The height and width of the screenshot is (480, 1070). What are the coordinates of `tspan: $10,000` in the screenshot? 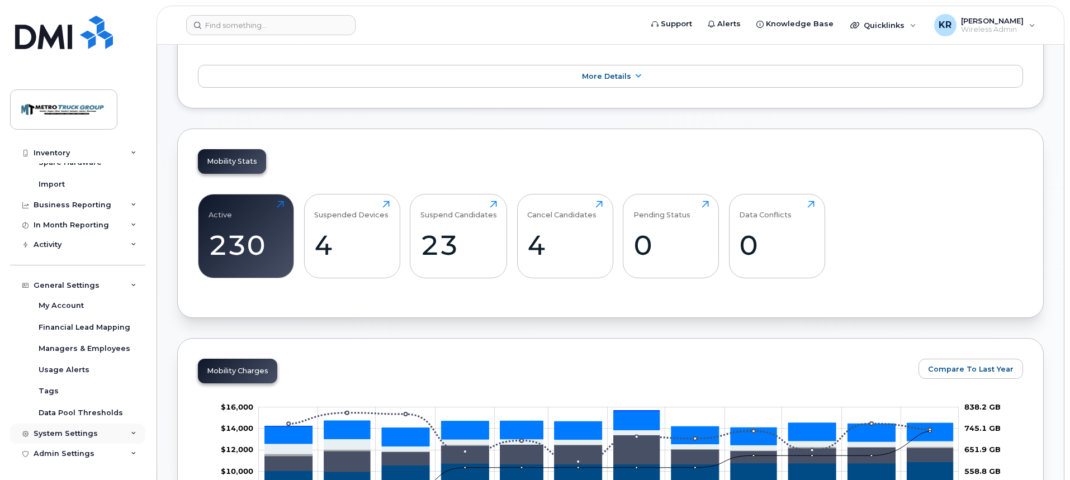 It's located at (237, 471).